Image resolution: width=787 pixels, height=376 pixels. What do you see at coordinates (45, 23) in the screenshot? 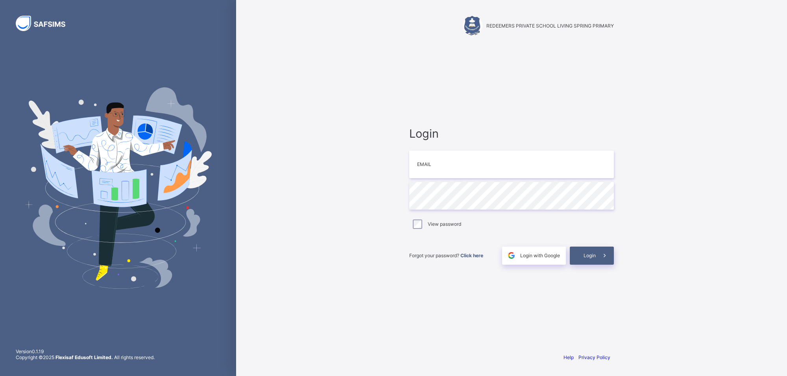
I see `img: SAFSIMS Logo` at bounding box center [45, 23].